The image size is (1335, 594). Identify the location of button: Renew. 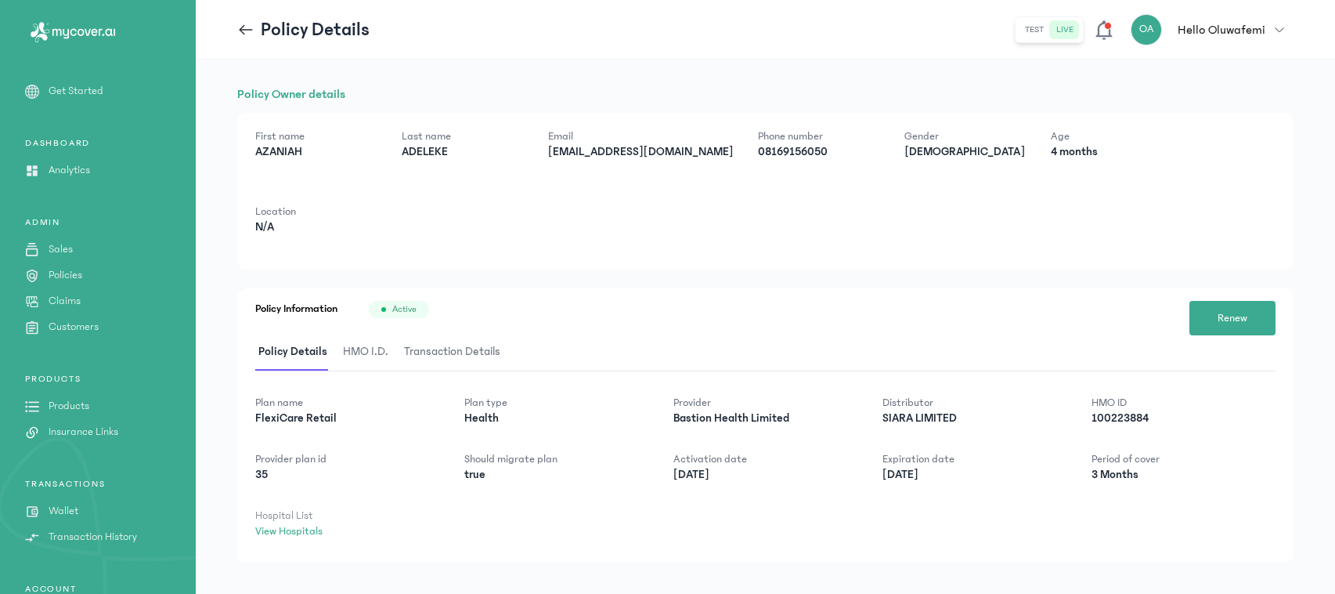
(1233, 318).